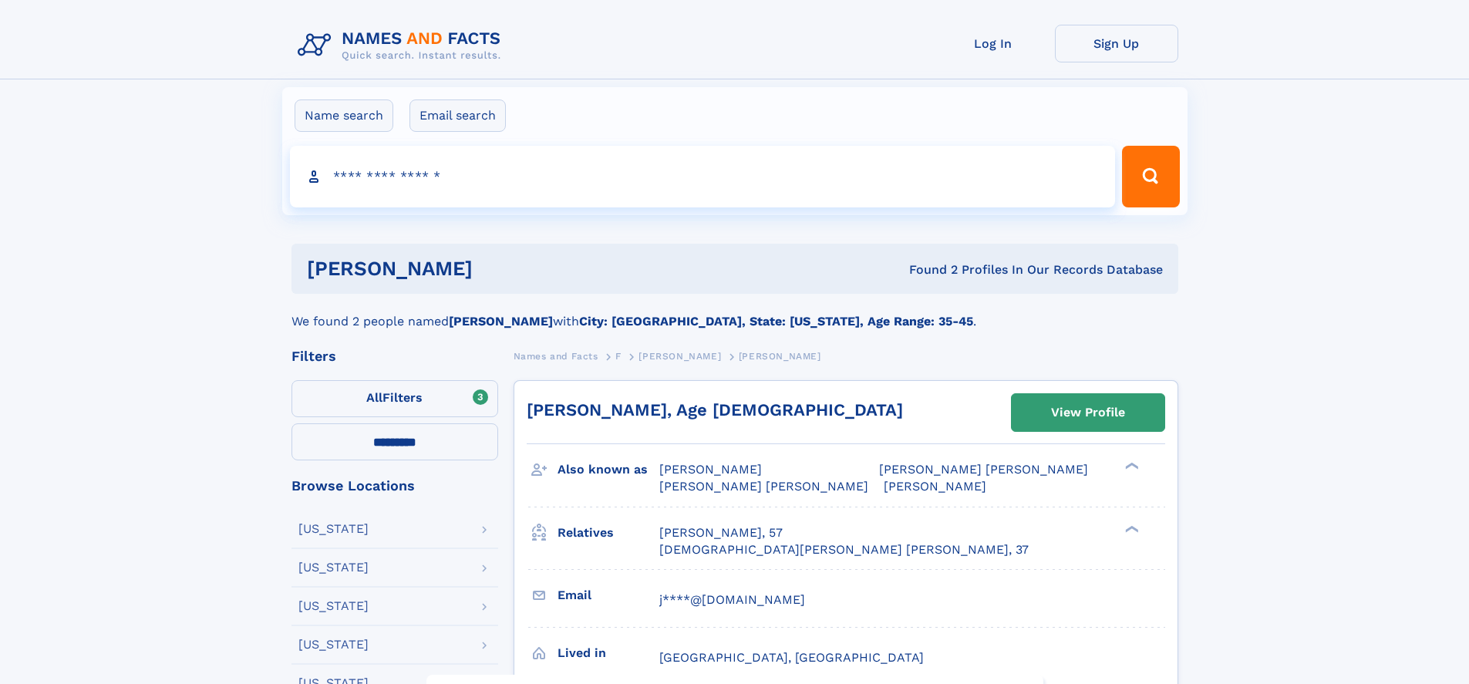 This screenshot has width=1469, height=684. Describe the element at coordinates (609, 533) in the screenshot. I see `h3: Relatives` at that location.